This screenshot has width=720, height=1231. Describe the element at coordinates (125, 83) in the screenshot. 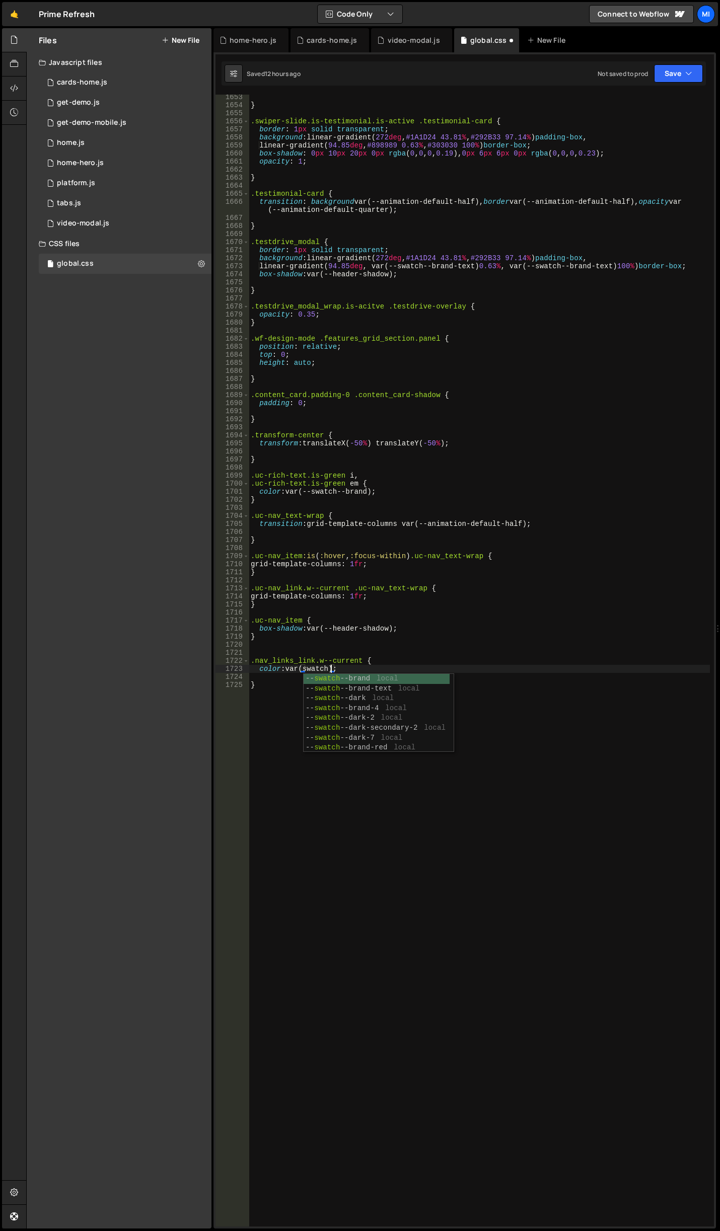

I see `div: 16983/47432.js` at that location.